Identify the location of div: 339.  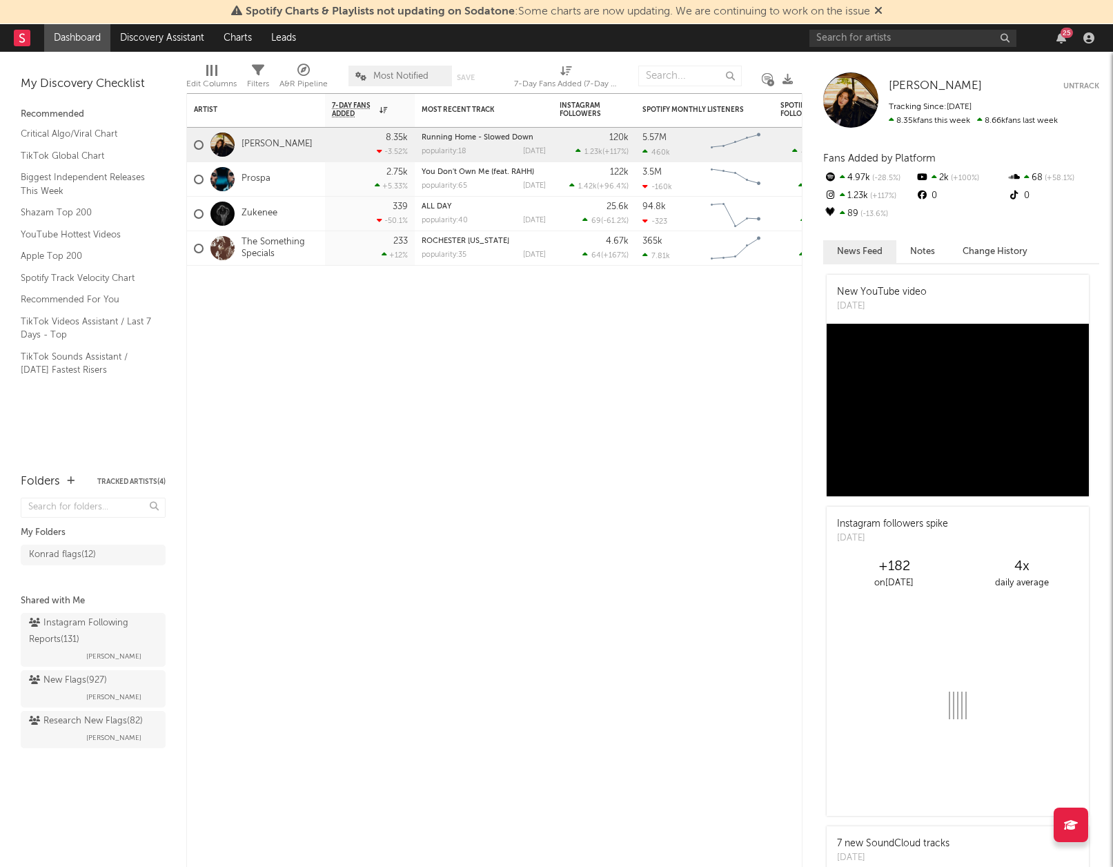
(400, 206).